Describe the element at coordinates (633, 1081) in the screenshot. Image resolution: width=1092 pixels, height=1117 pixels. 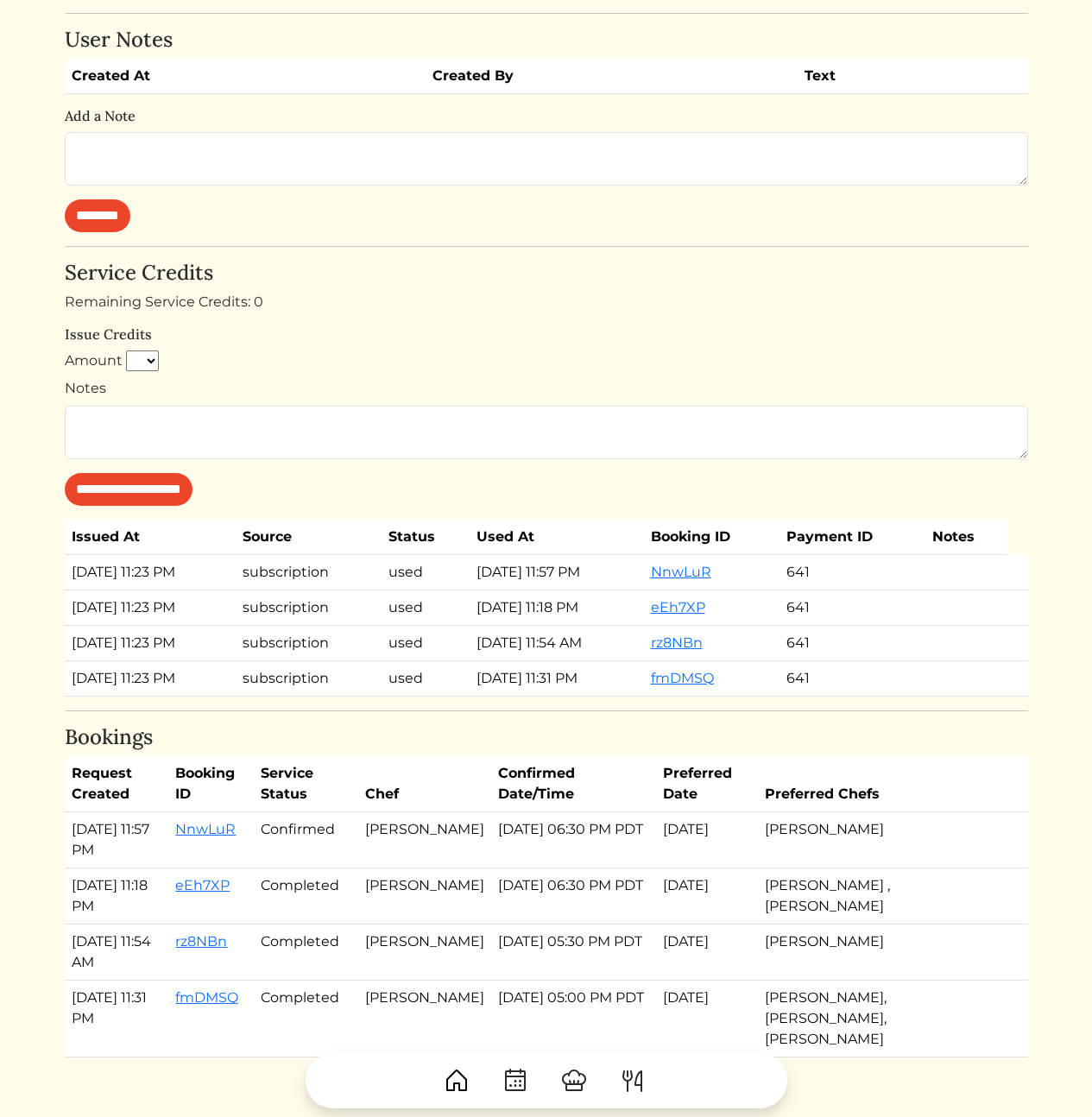
I see `img: ForkKnife-55491504ffdb50bab0c1e09e7649658475375261d09fd45db06cec23bce548bf.svg` at that location.